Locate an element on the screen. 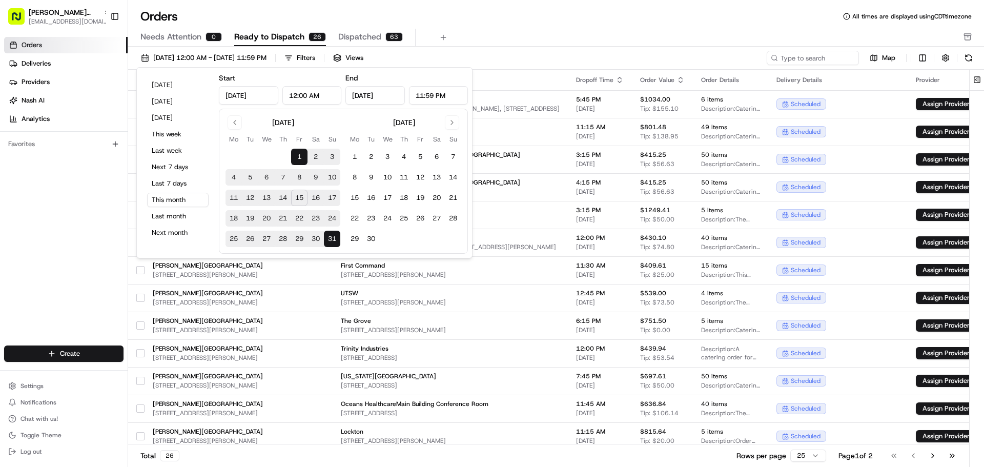 This screenshot has width=984, height=467. span: Description: Catering order with various Mediterranean dishes including chicken & rice, spicy lam... is located at coordinates (730, 136).